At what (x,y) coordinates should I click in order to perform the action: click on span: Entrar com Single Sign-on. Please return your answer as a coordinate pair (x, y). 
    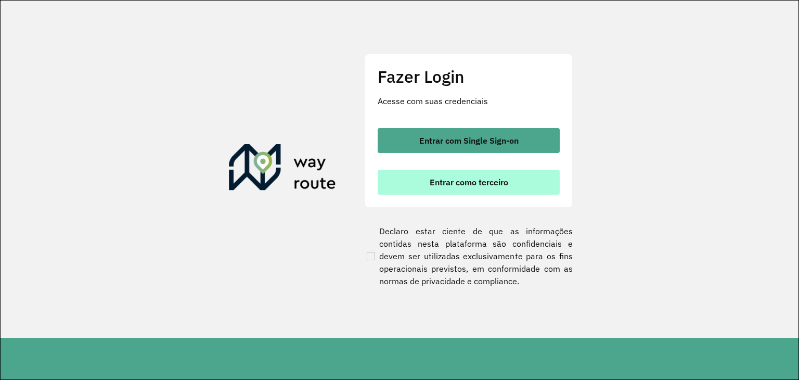
    Looking at the image, I should click on (469, 140).